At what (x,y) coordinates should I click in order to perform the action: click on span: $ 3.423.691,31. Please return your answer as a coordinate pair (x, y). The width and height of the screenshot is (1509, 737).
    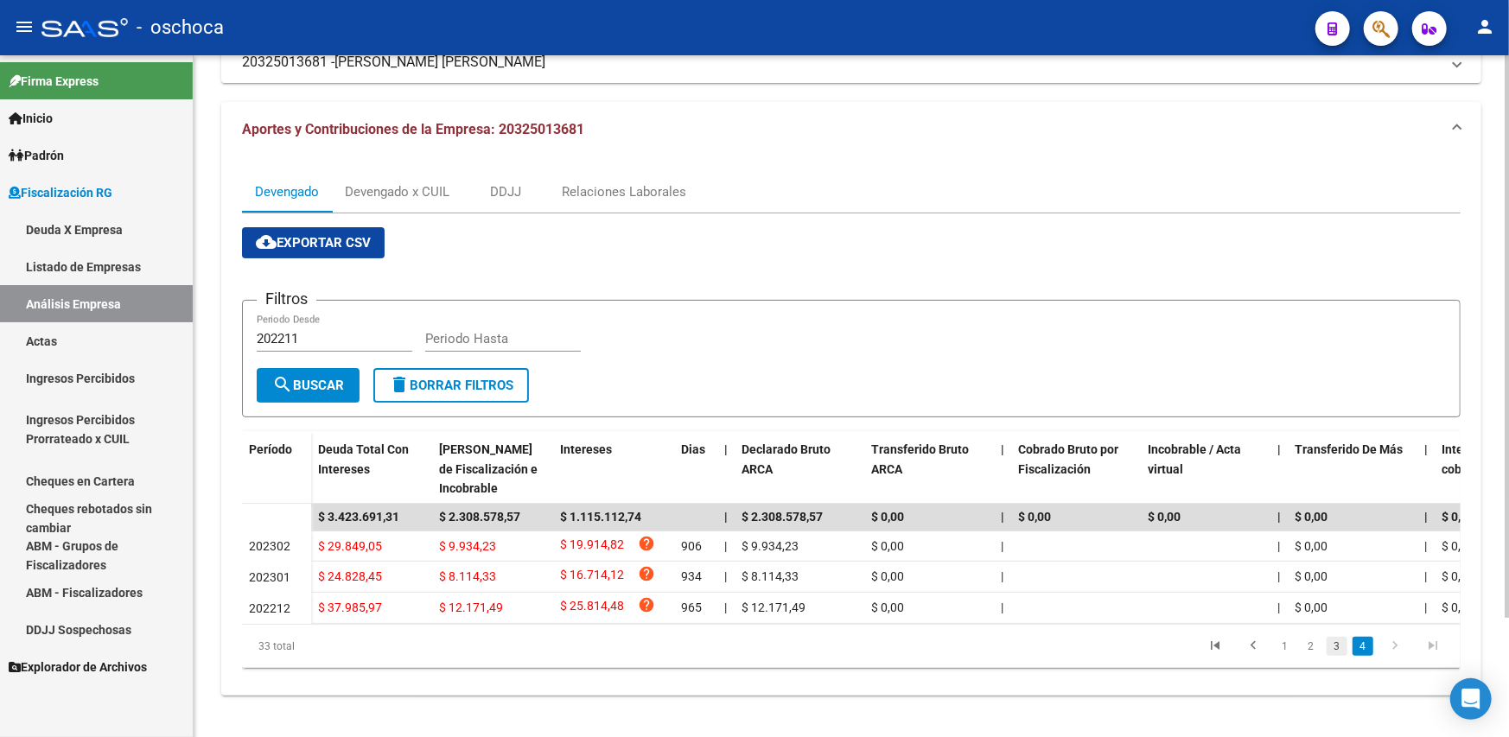
    Looking at the image, I should click on (359, 517).